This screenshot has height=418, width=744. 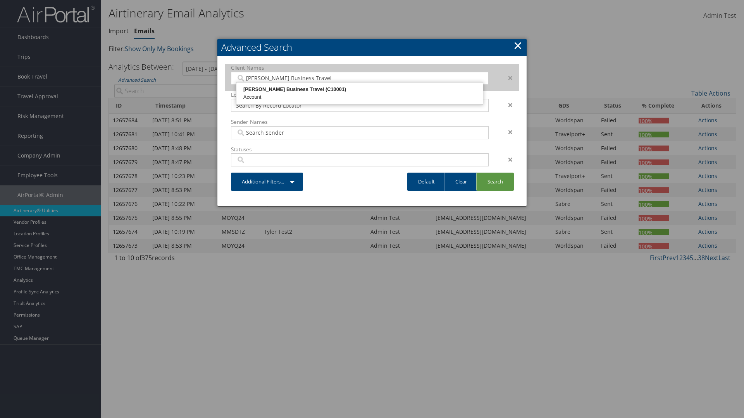 What do you see at coordinates (267, 182) in the screenshot?
I see `a: Additional Filters...` at bounding box center [267, 182].